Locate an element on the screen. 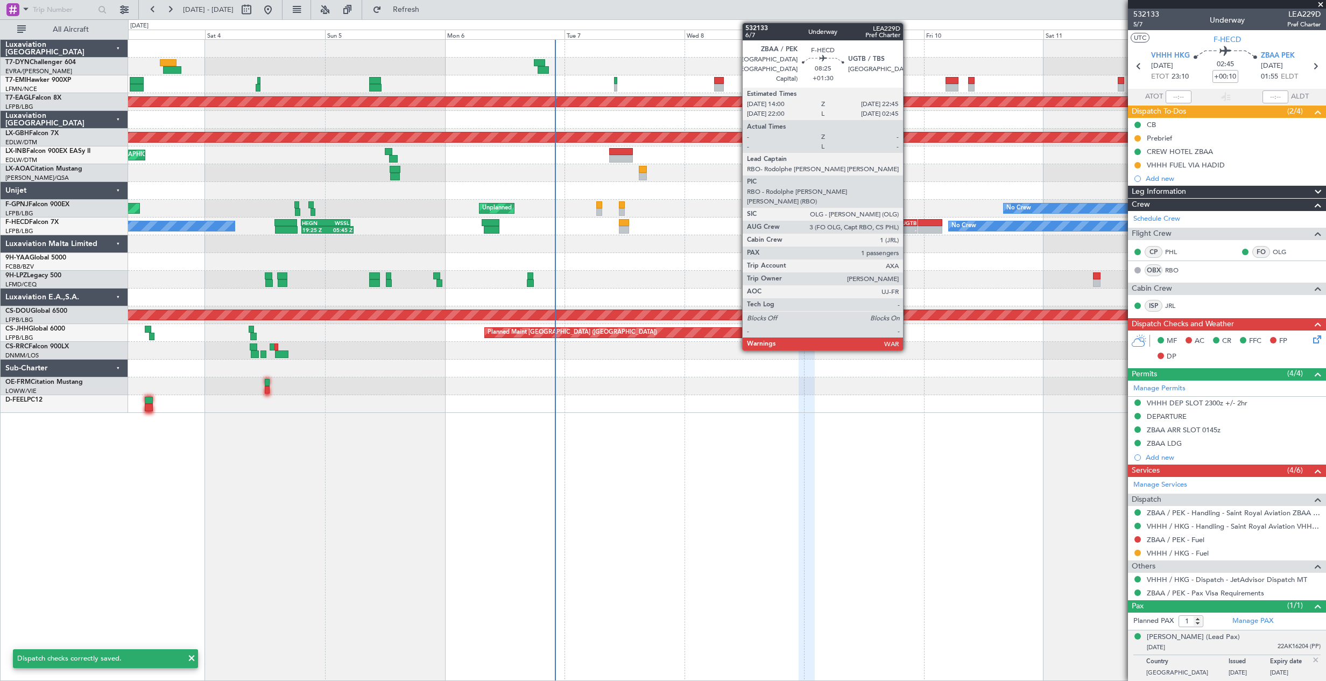 The width and height of the screenshot is (1326, 681). p: Issued is located at coordinates (1249, 663).